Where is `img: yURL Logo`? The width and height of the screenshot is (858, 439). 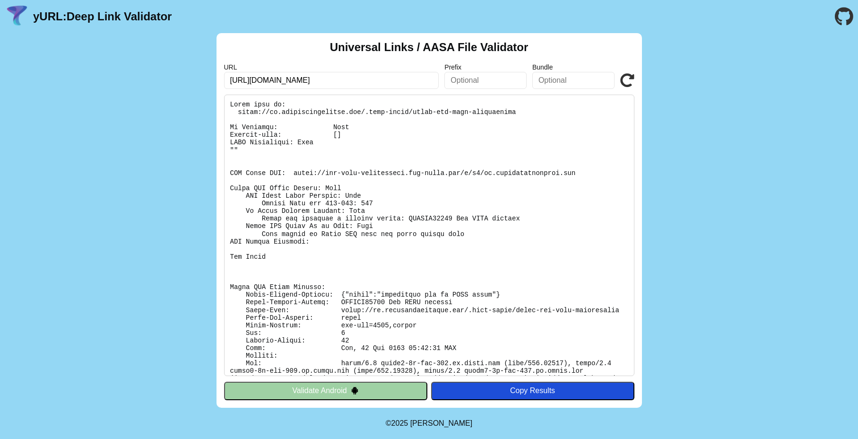 img: yURL Logo is located at coordinates (17, 17).